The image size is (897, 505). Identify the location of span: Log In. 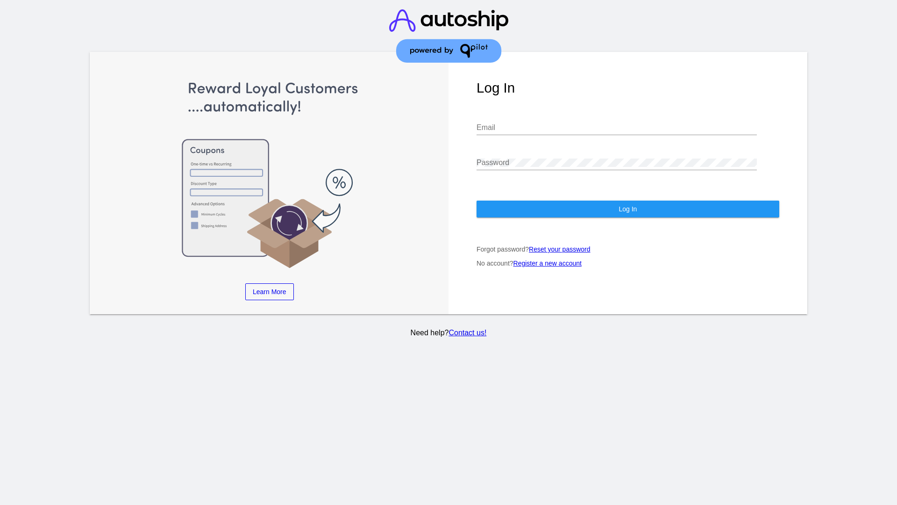
(627, 209).